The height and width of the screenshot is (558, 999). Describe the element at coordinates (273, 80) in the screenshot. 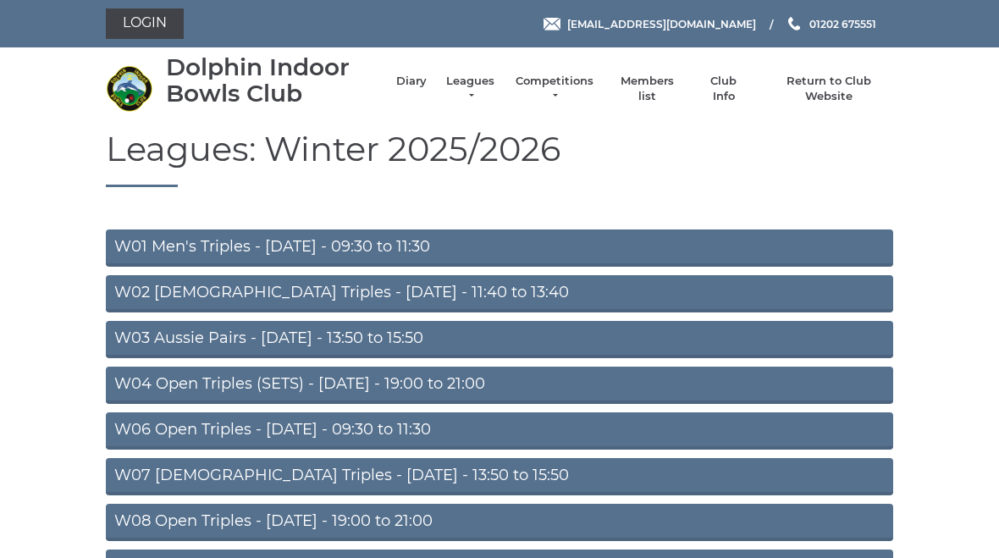

I see `div: Dolphin Indoor Bowls Club` at that location.